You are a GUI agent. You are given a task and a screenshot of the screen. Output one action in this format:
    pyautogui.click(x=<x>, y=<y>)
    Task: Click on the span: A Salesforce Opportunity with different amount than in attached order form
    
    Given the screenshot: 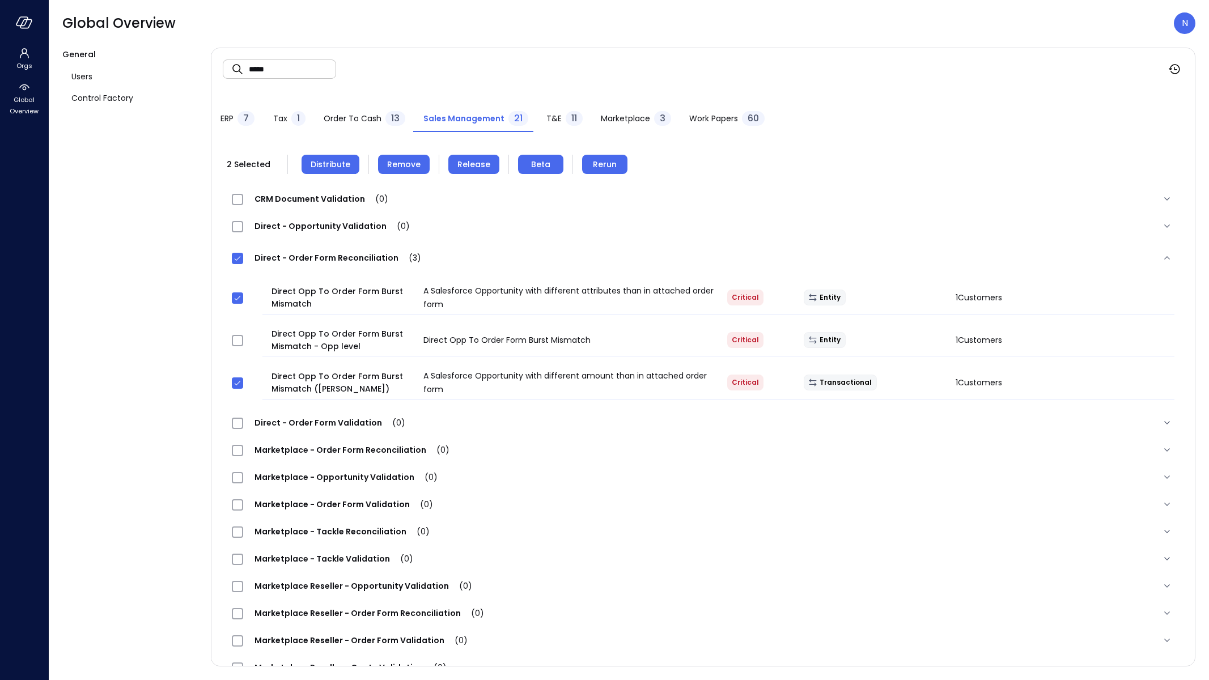 What is the action you would take?
    pyautogui.click(x=565, y=383)
    